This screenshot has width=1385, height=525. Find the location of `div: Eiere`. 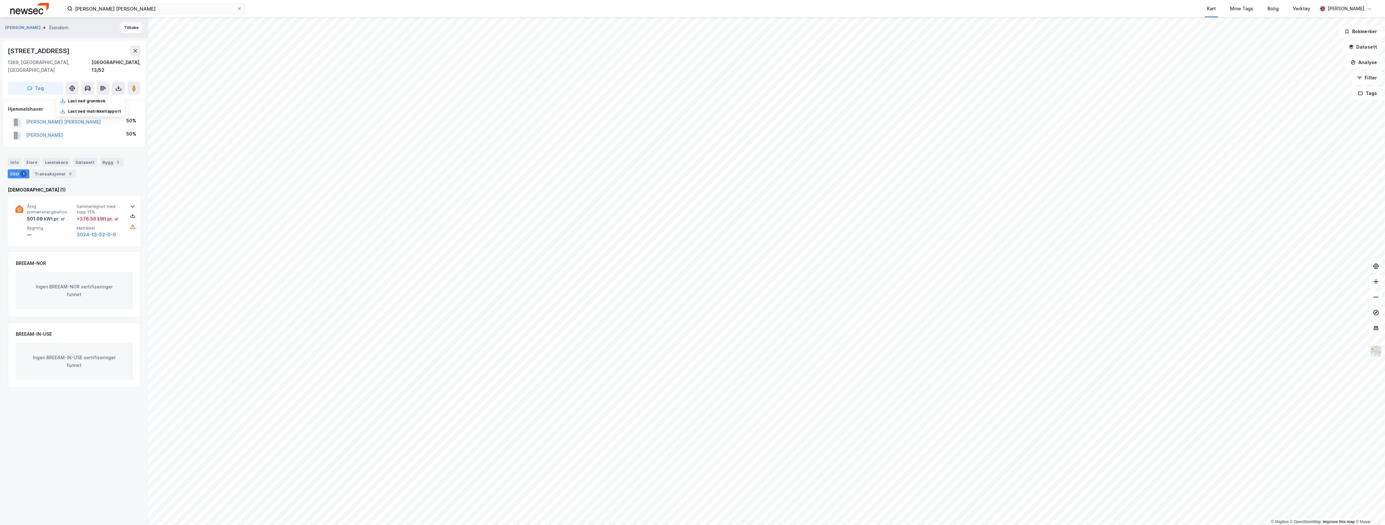

div: Eiere is located at coordinates (32, 162).